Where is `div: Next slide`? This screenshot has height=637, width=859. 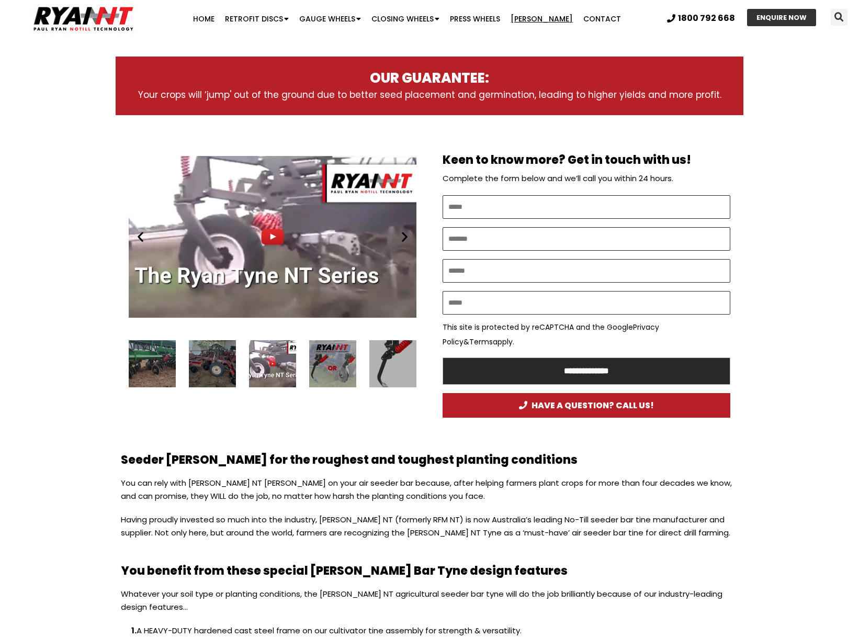 div: Next slide is located at coordinates (405, 237).